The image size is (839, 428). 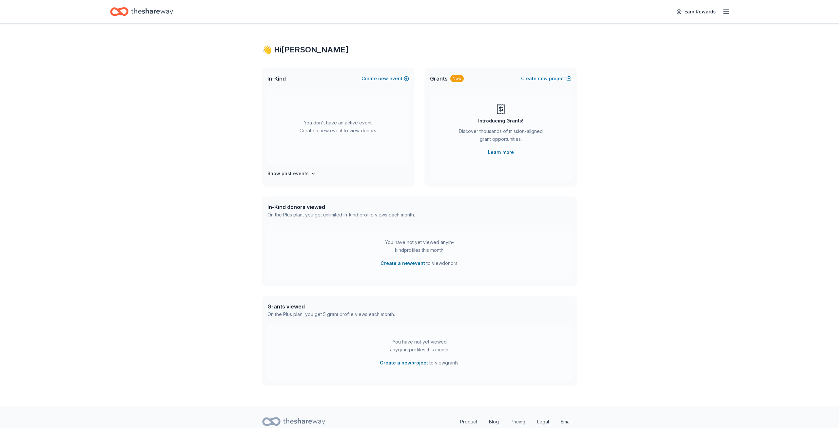 I want to click on div: In-Kind donors viewed, so click(x=341, y=207).